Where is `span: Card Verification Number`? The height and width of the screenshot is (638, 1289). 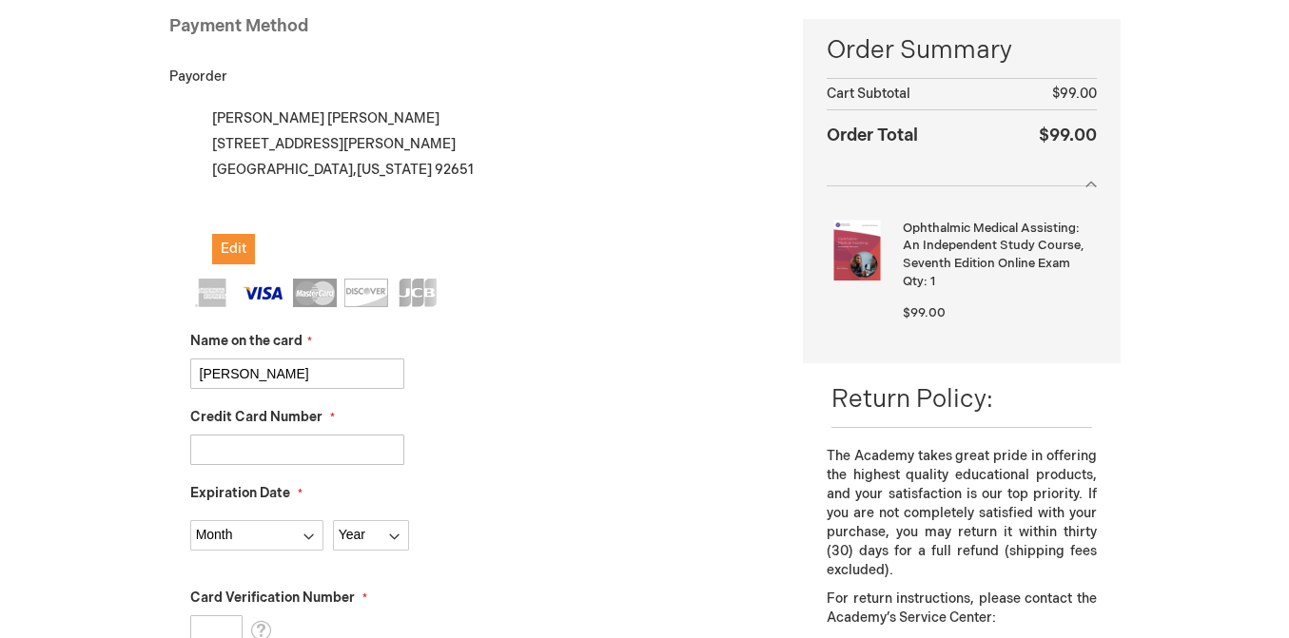 span: Card Verification Number is located at coordinates (272, 597).